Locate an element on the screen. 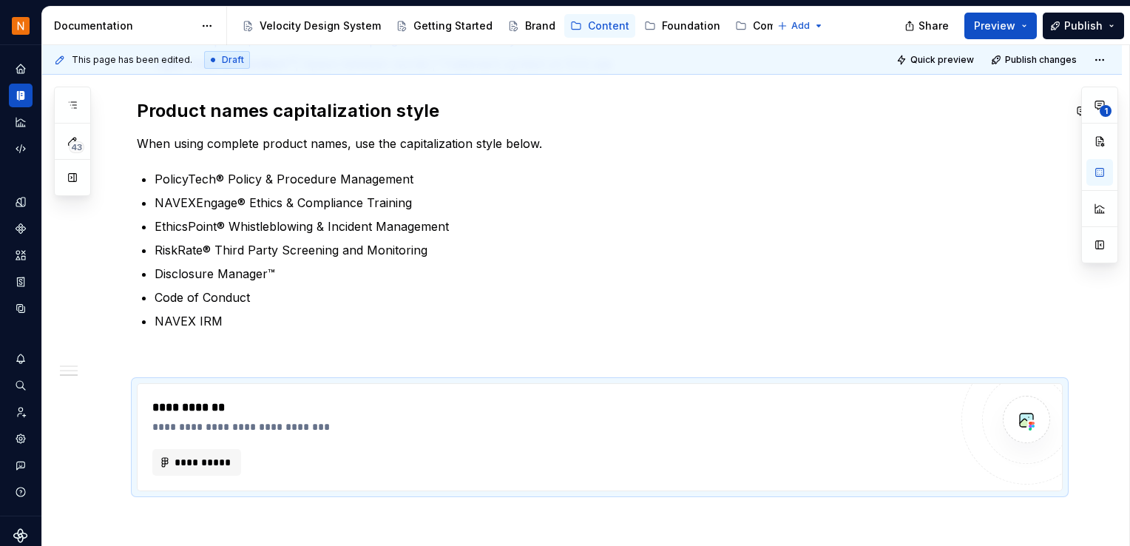 The image size is (1130, 546). button: Notifications is located at coordinates (21, 359).